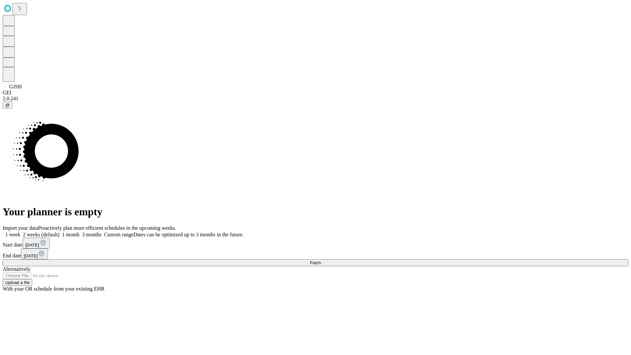 The image size is (631, 355). What do you see at coordinates (16, 269) in the screenshot?
I see `span: Alternatively` at bounding box center [16, 269].